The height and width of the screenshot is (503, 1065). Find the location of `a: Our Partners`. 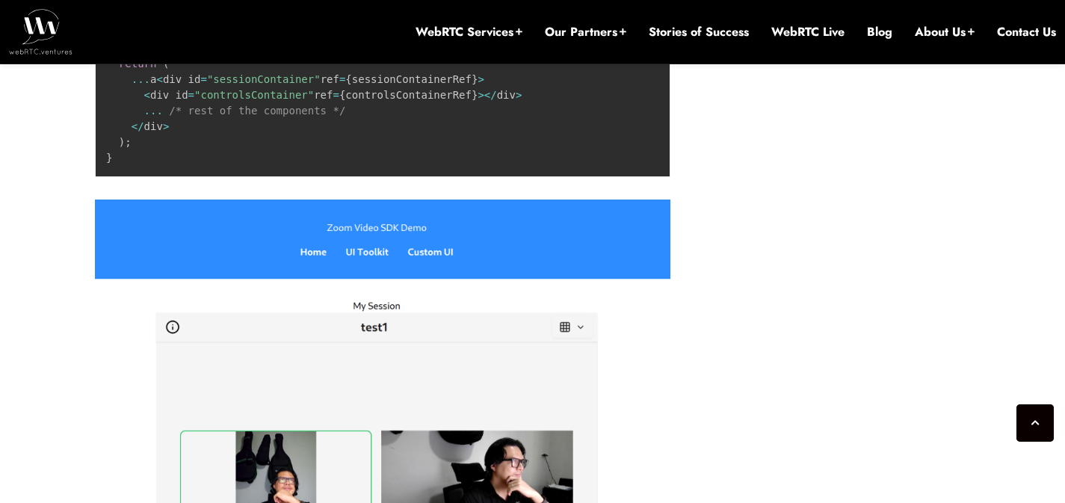

a: Our Partners is located at coordinates (585, 32).